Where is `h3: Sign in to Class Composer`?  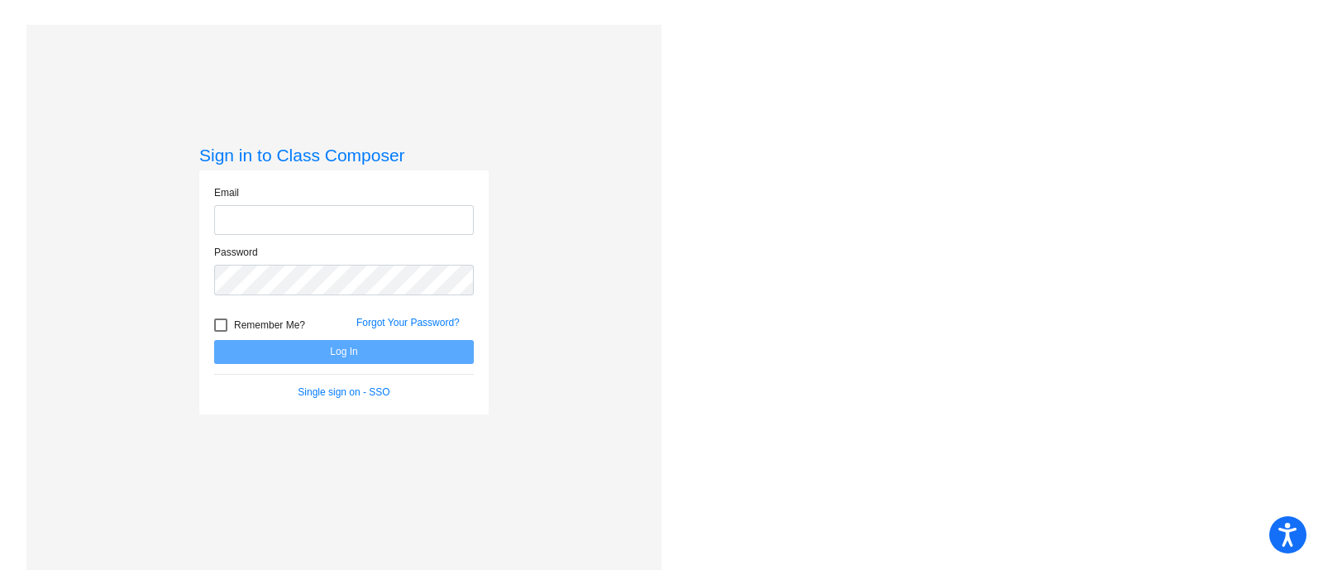 h3: Sign in to Class Composer is located at coordinates (344, 155).